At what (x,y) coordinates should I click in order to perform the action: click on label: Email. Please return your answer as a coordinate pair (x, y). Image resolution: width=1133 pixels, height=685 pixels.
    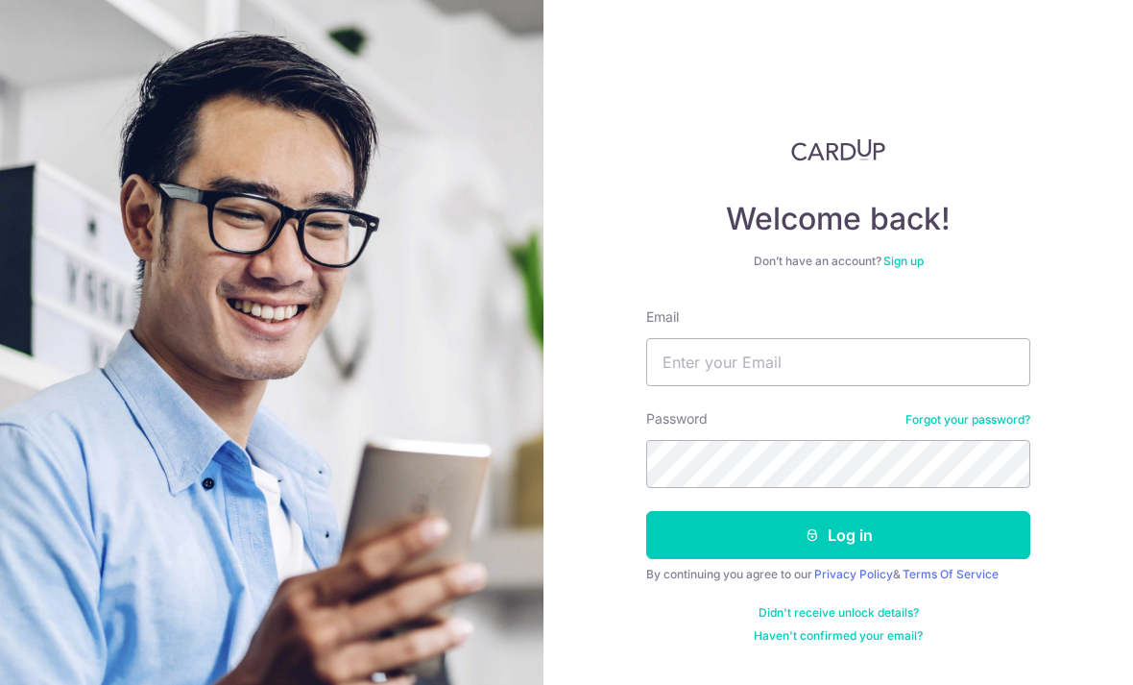
    Looking at the image, I should click on (663, 317).